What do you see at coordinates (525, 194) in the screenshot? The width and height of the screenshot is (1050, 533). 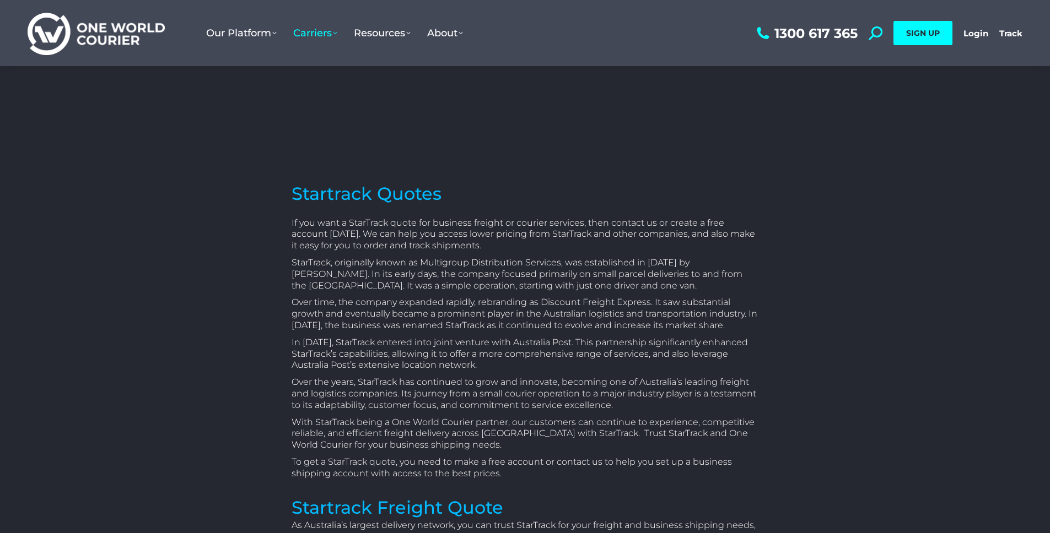 I see `h2: Startrack Quotes` at bounding box center [525, 194].